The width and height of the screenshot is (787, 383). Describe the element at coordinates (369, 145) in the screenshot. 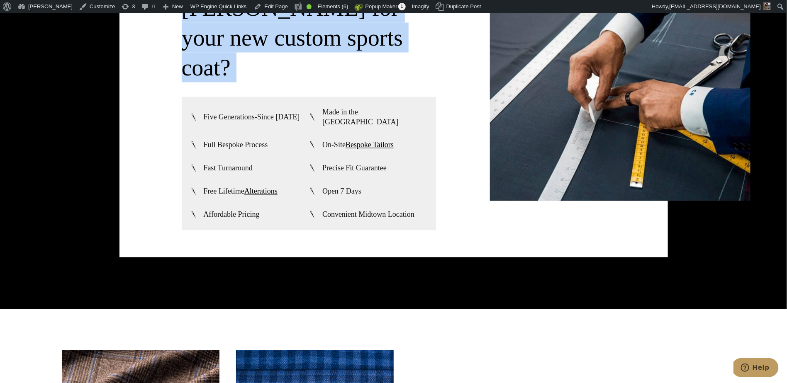

I see `a: Bespoke Tailors` at that location.